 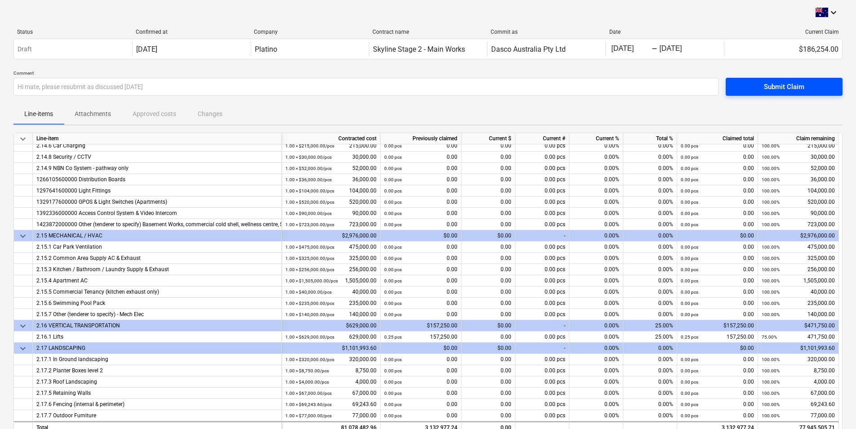 What do you see at coordinates (308, 179) in the screenshot?
I see `small: 1.00 × $36,000.00 / pcs` at bounding box center [308, 179].